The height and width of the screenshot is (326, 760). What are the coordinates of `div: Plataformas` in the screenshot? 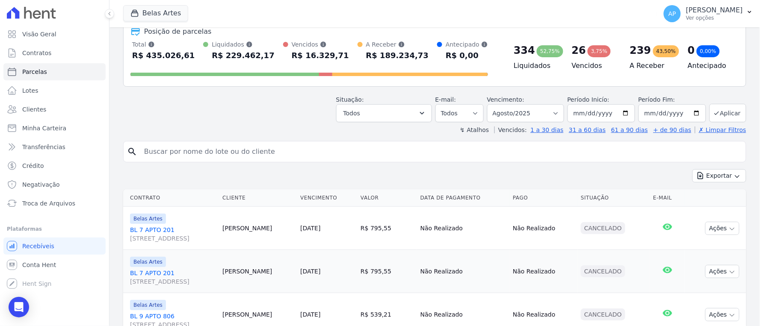 It's located at (54, 229).